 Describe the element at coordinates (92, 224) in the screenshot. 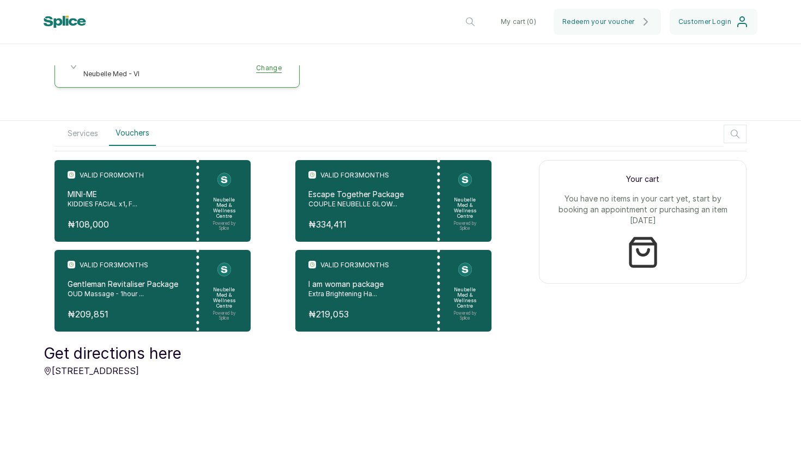

I see `span: 108,000` at that location.